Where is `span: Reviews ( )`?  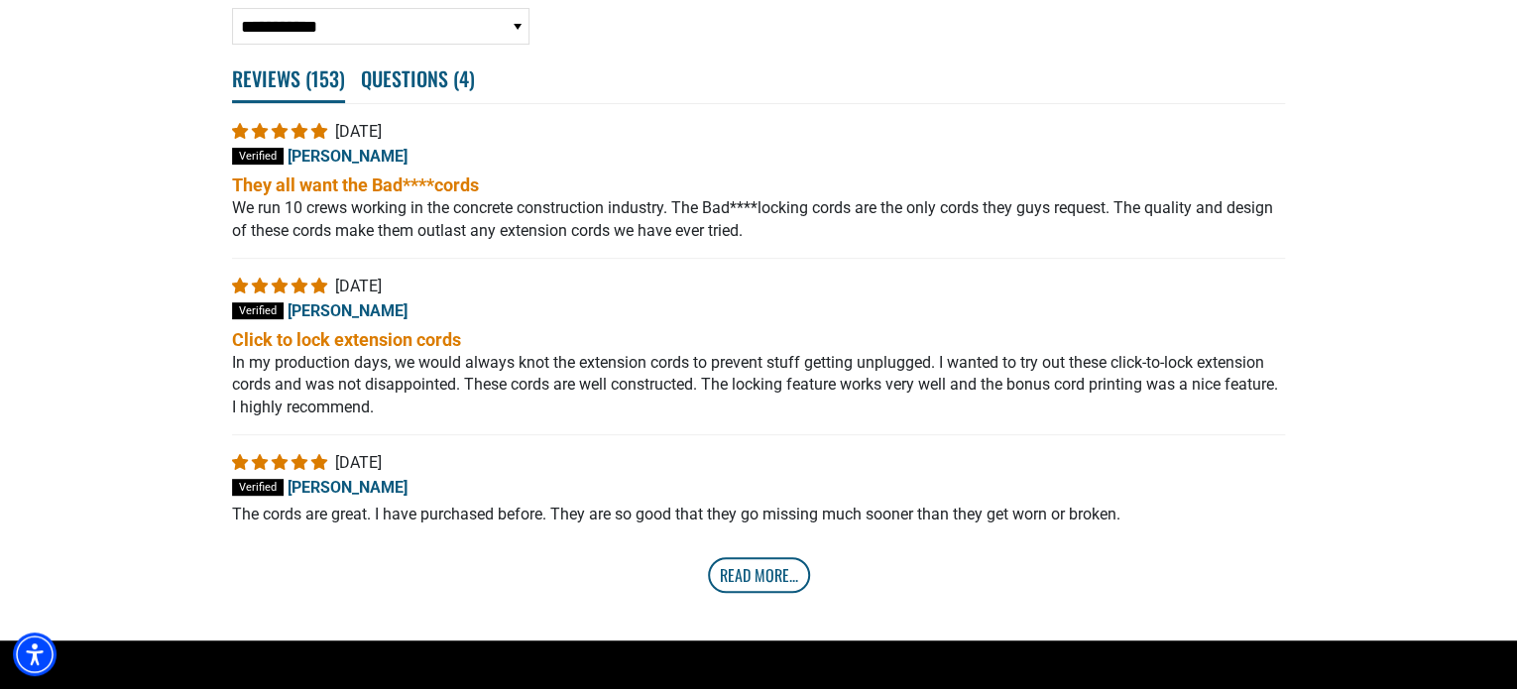
span: Reviews ( ) is located at coordinates (288, 79).